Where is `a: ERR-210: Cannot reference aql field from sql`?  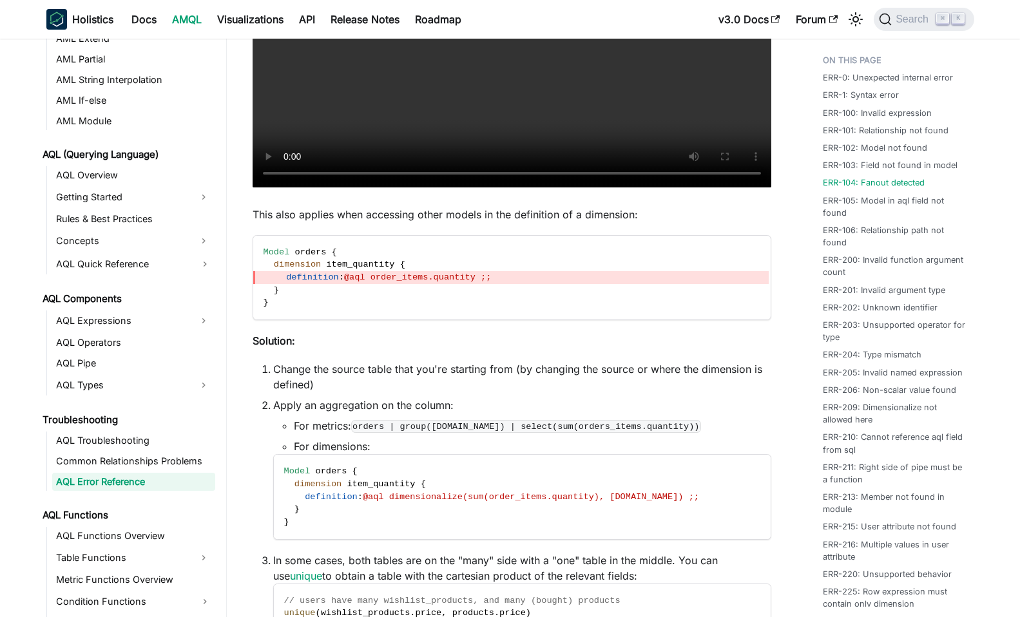
a: ERR-210: Cannot reference aql field from sql is located at coordinates (894, 443).